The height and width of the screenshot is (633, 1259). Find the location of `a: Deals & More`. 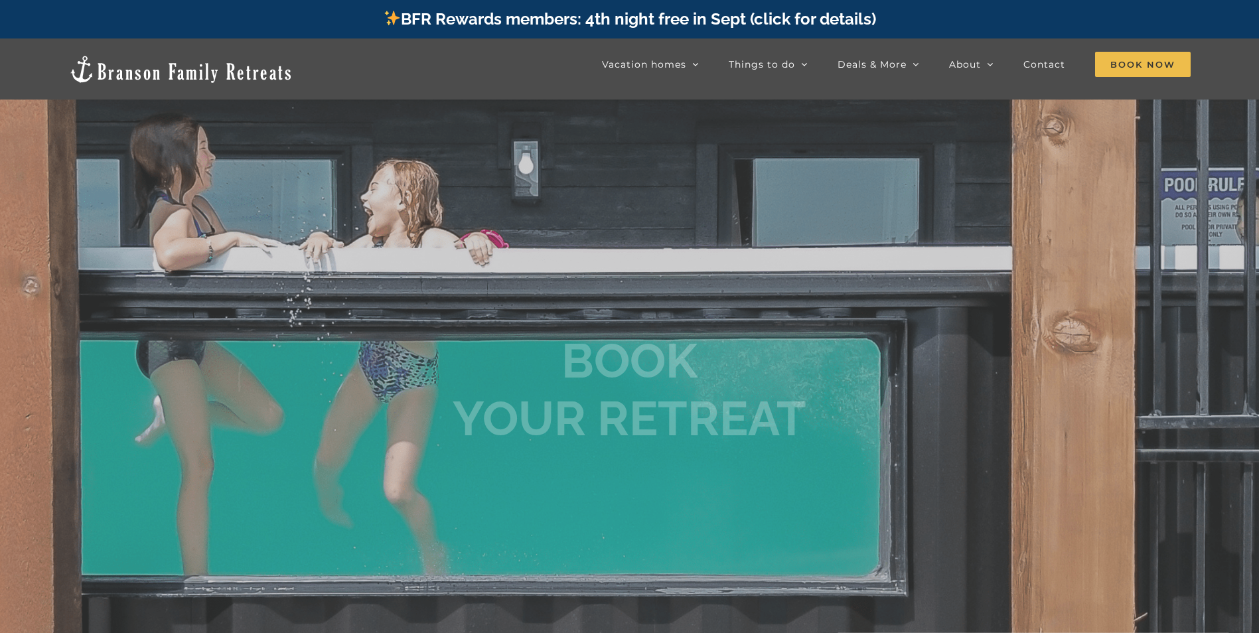

a: Deals & More is located at coordinates (878, 64).